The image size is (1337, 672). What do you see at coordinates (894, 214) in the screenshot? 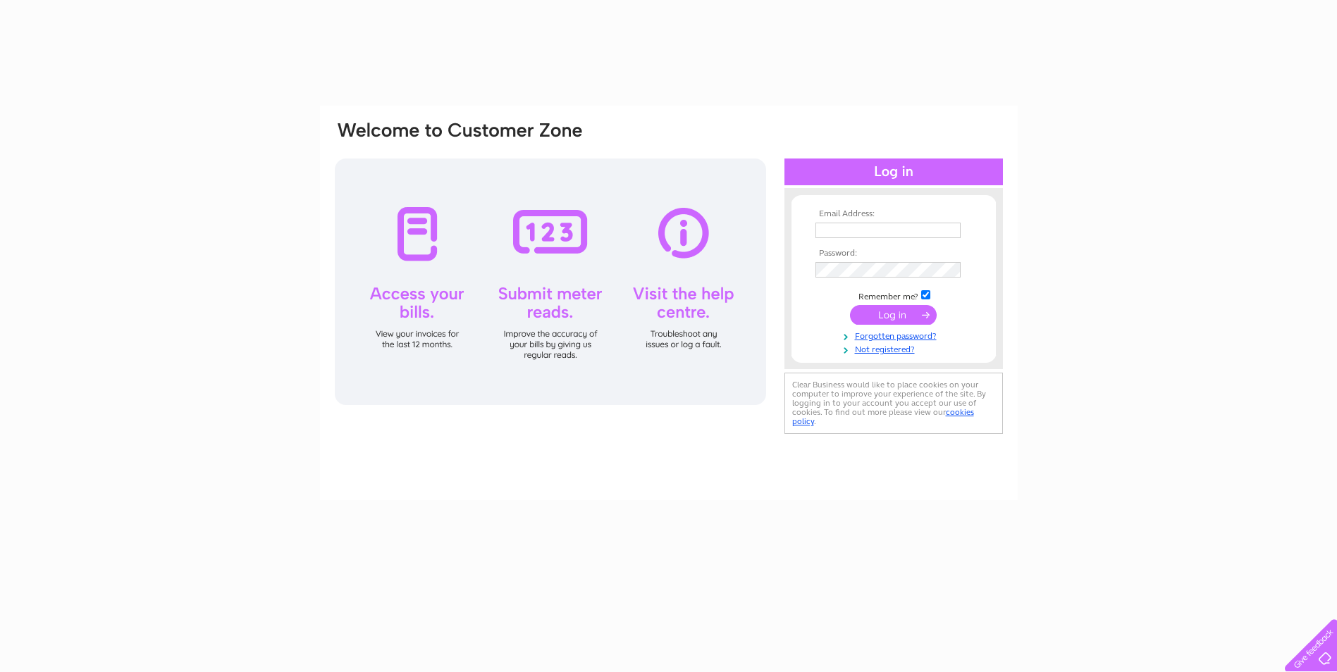
I see `th: Email Address:` at bounding box center [894, 214].